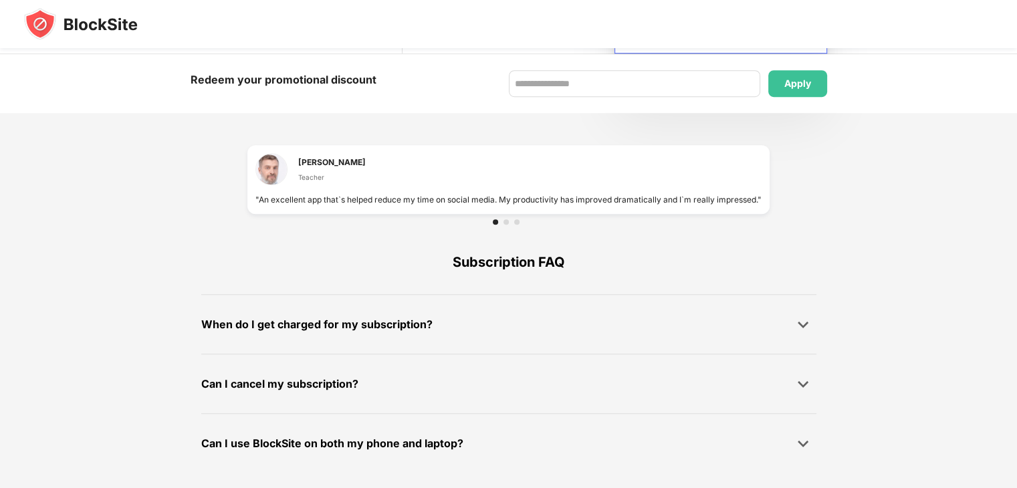 The image size is (1017, 488). Describe the element at coordinates (81, 24) in the screenshot. I see `img: blocksite-icon-black.svg` at that location.